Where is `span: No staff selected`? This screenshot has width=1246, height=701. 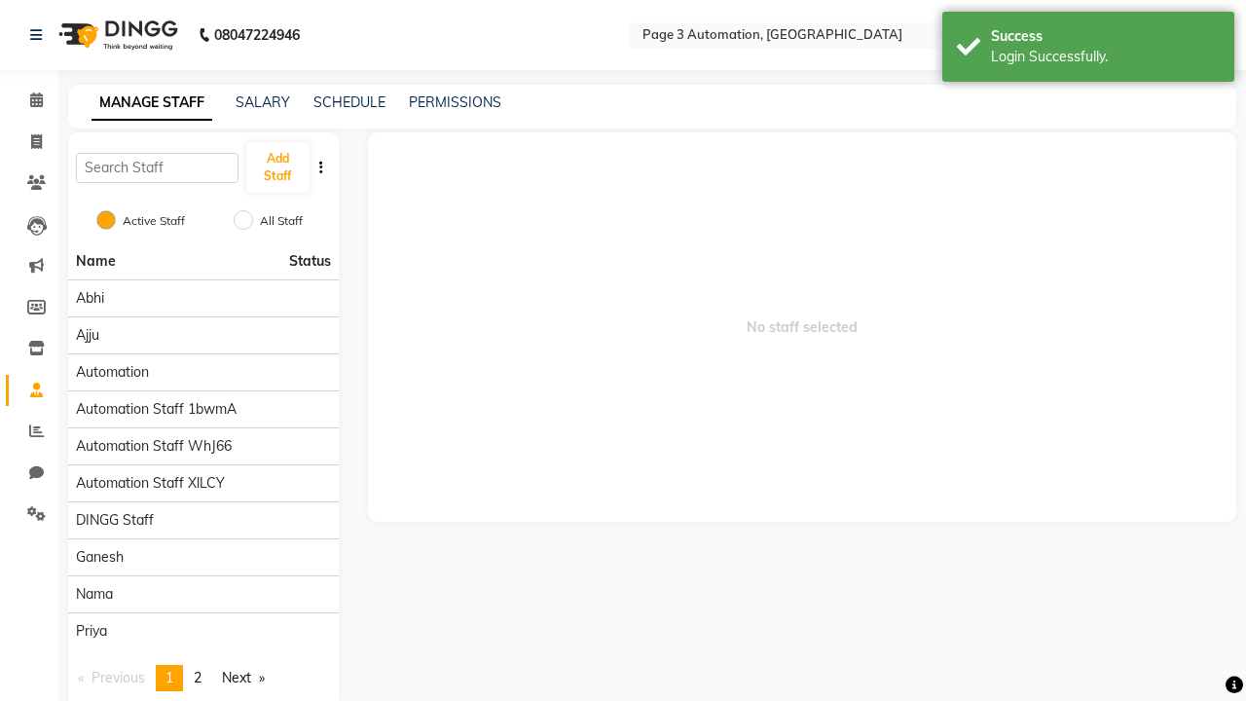
span: No staff selected is located at coordinates (802, 327).